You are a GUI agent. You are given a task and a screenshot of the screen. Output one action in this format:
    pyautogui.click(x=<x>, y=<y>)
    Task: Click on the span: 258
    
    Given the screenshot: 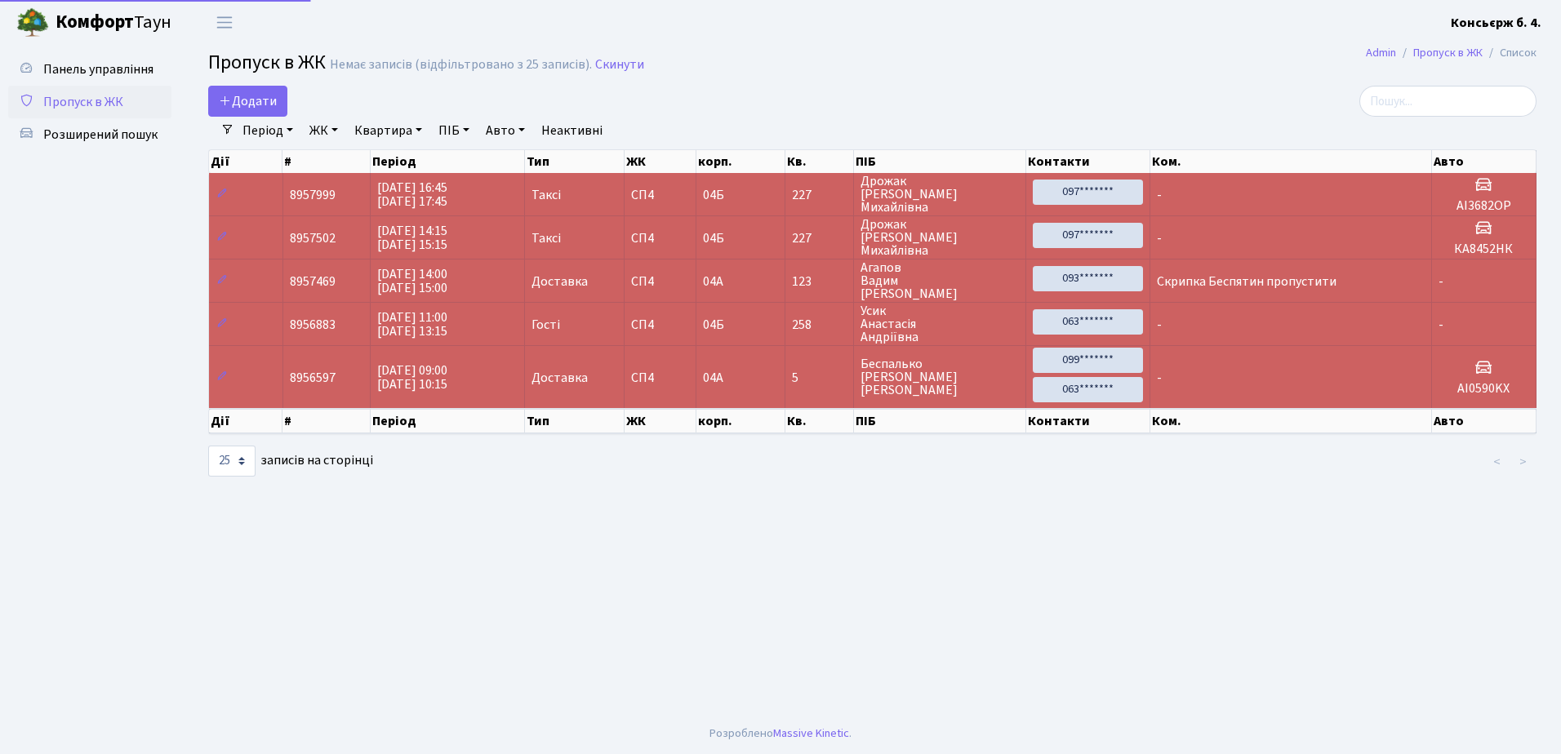 What is the action you would take?
    pyautogui.click(x=819, y=325)
    